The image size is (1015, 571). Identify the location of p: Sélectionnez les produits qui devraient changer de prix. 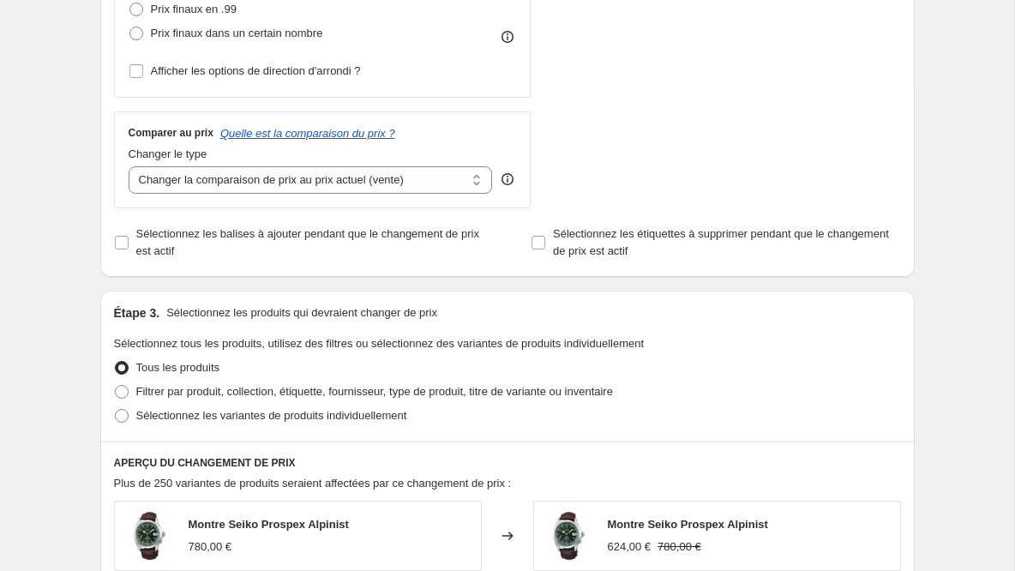
(302, 313).